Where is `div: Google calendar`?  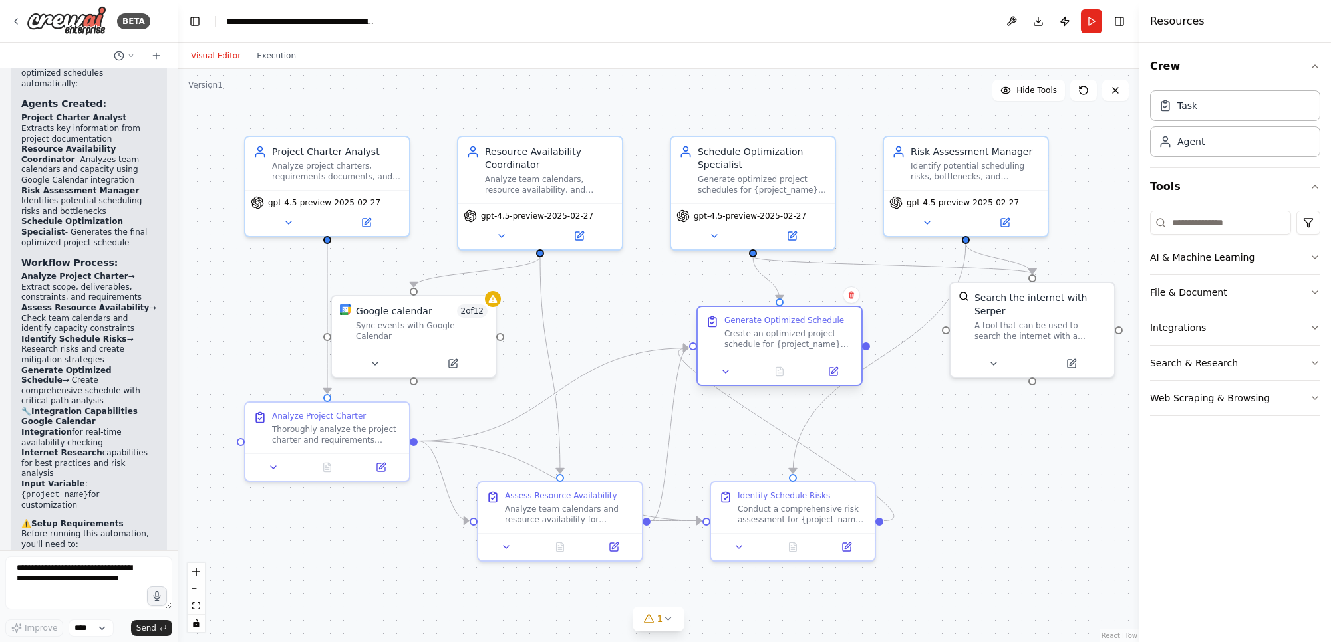
div: Google calendar is located at coordinates (394, 311).